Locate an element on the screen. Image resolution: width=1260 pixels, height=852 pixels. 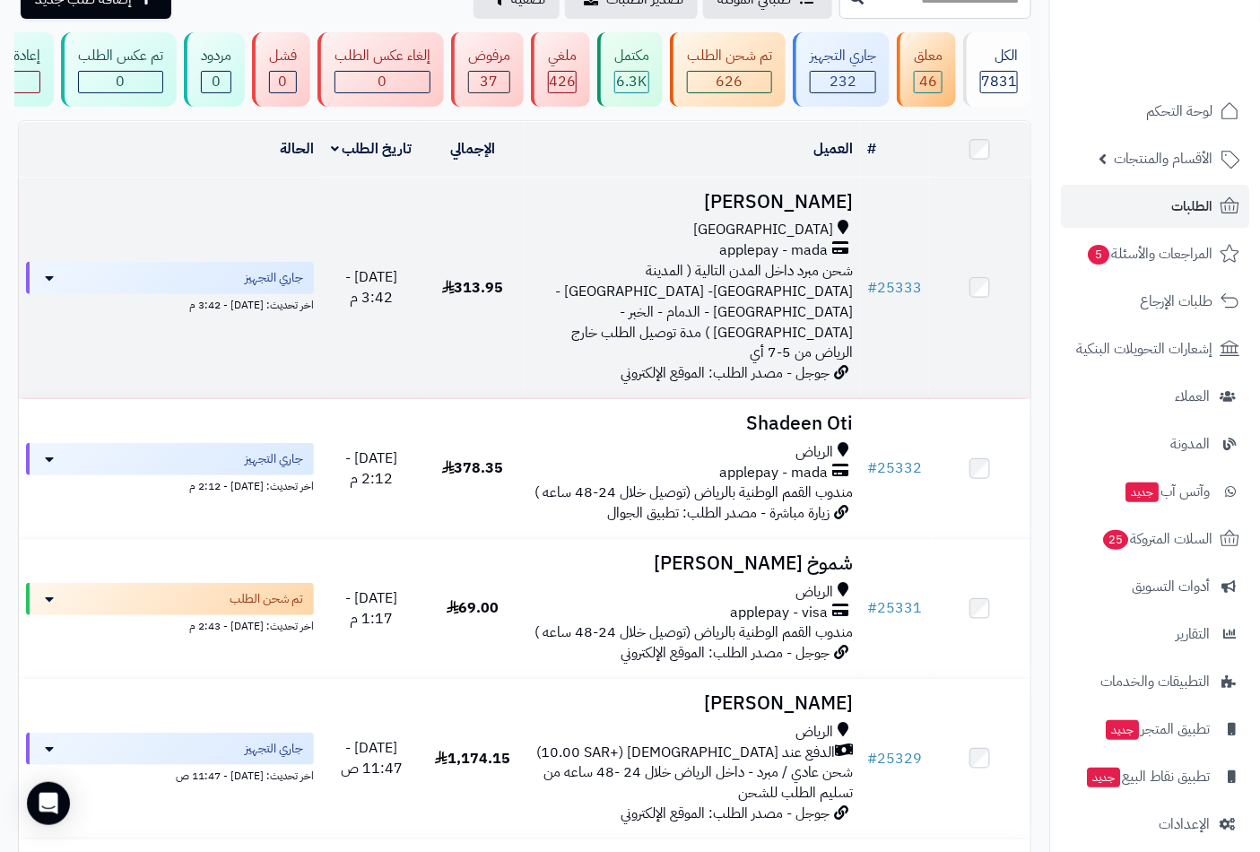
a: مرفوض 37 is located at coordinates (487, 69).